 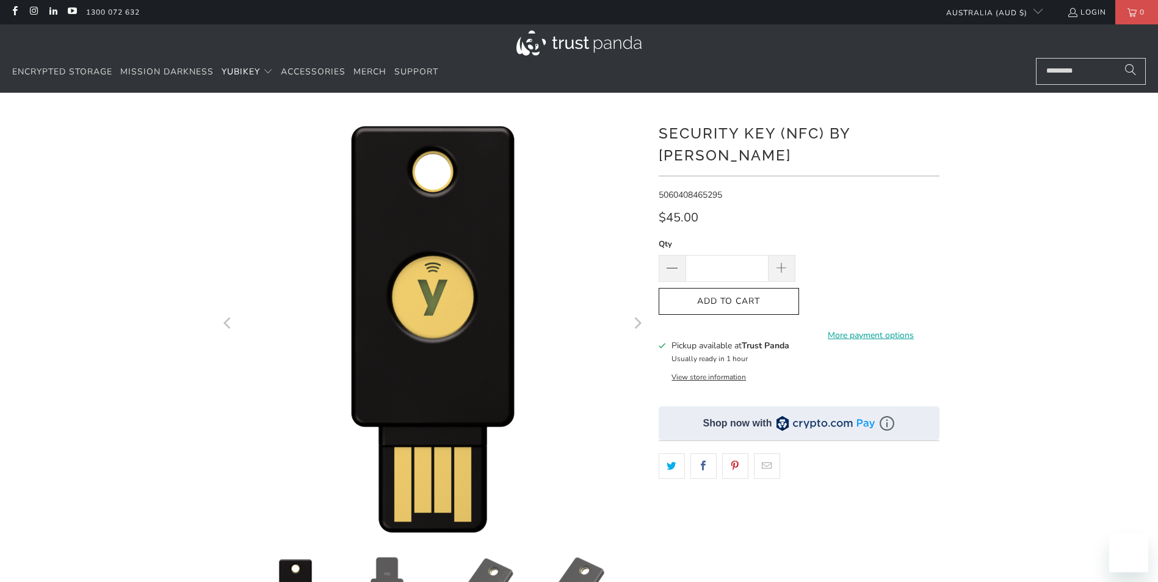 What do you see at coordinates (678, 217) in the screenshot?
I see `span: $45.00` at bounding box center [678, 217].